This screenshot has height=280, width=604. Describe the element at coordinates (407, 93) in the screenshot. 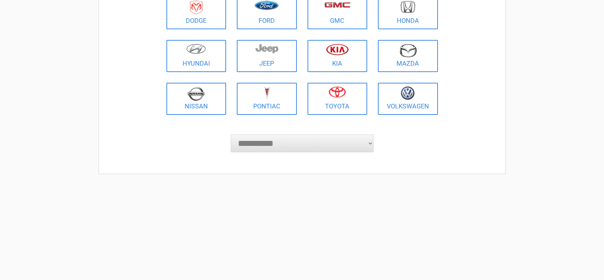

I see `img: volkswagen` at that location.